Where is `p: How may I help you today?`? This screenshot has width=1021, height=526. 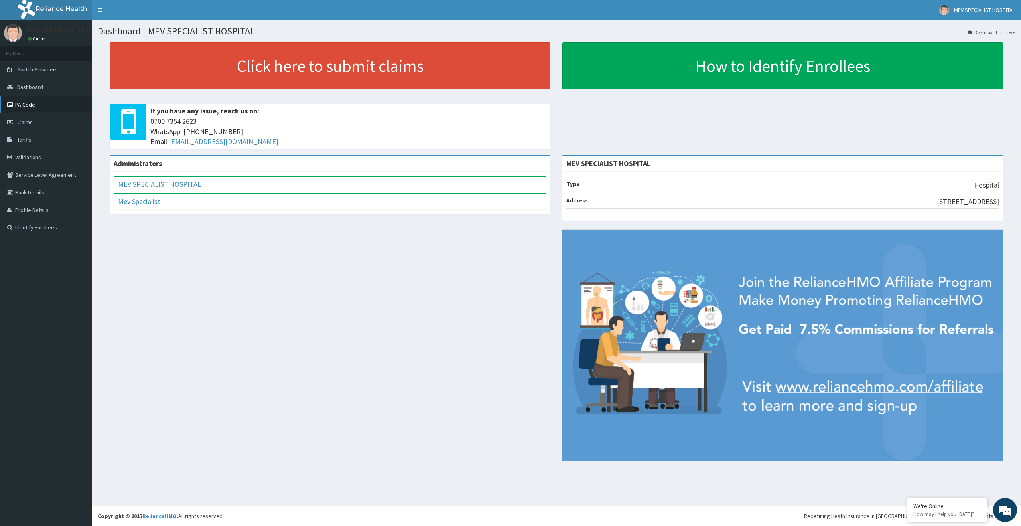
p: How may I help you today? is located at coordinates (947, 514).